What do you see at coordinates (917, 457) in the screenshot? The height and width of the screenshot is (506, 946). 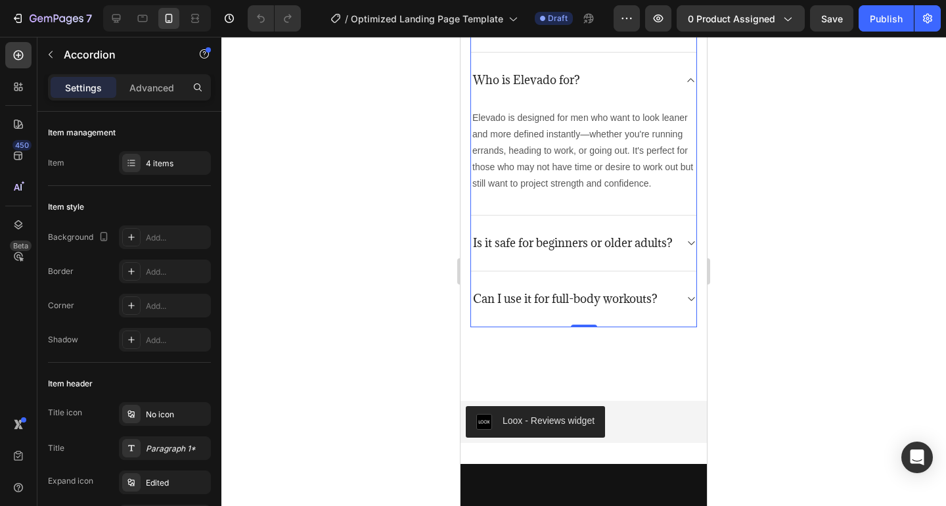 I see `div: Open Intercom Messenger` at bounding box center [917, 457].